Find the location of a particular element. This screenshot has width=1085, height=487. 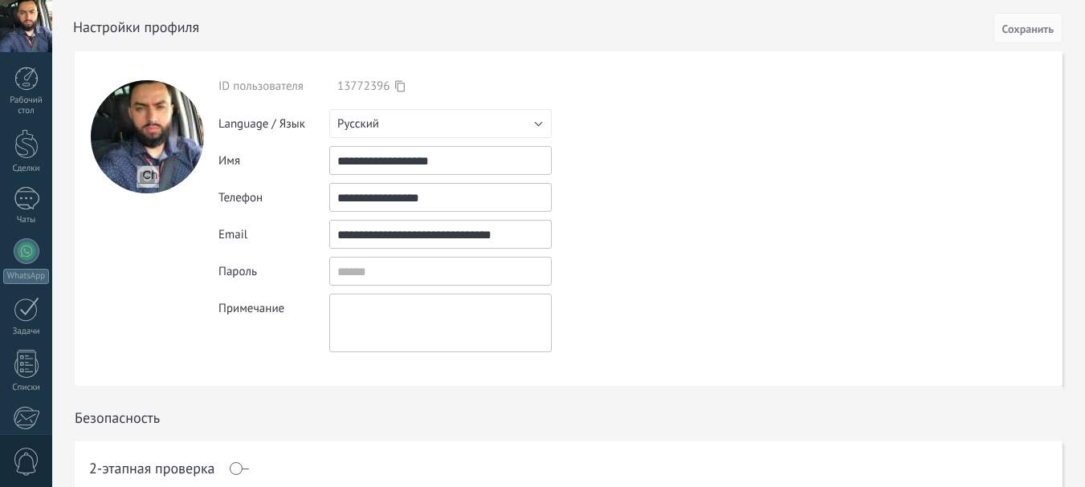

div: Примечание is located at coordinates (274, 305).